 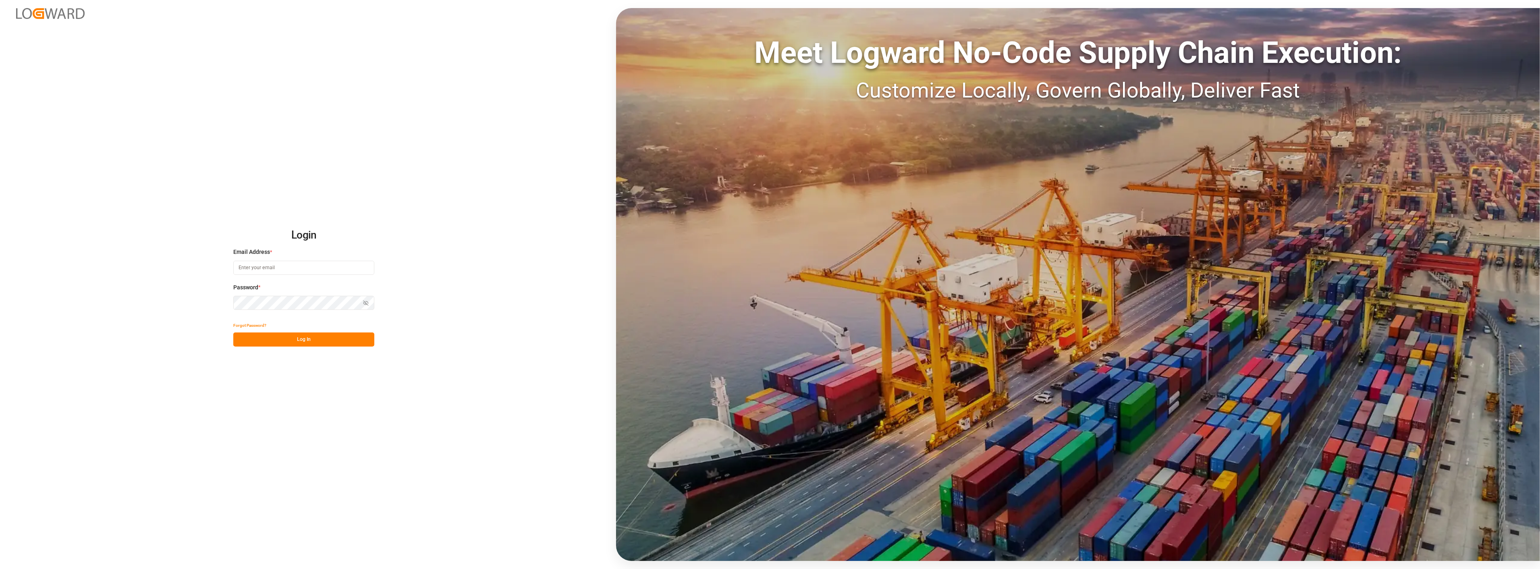 I want to click on img: Logward_new_orange.png, so click(x=50, y=13).